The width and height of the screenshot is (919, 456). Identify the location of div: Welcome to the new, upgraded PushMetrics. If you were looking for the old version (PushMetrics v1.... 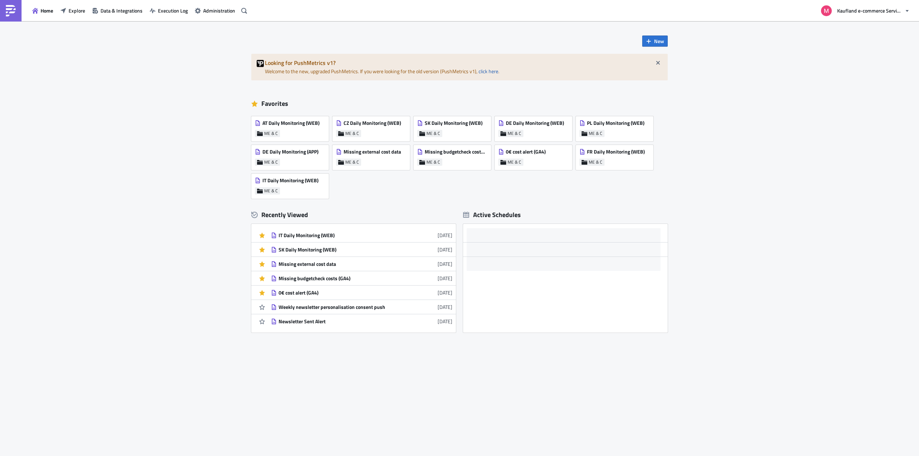
(460, 67).